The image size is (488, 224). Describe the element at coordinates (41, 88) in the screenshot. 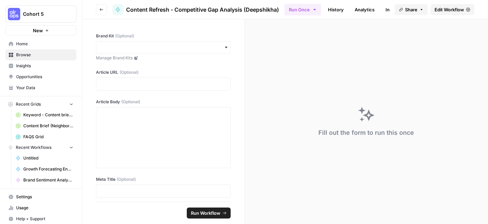

I see `a: Your Data` at that location.